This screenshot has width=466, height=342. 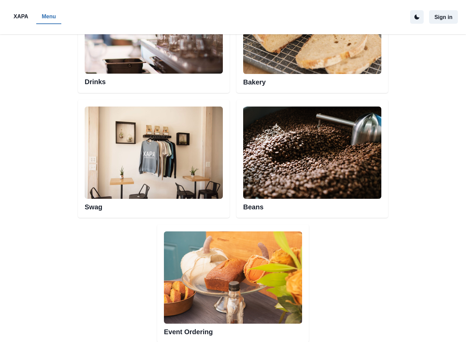 What do you see at coordinates (154, 80) in the screenshot?
I see `h2: Drinks` at bounding box center [154, 80].